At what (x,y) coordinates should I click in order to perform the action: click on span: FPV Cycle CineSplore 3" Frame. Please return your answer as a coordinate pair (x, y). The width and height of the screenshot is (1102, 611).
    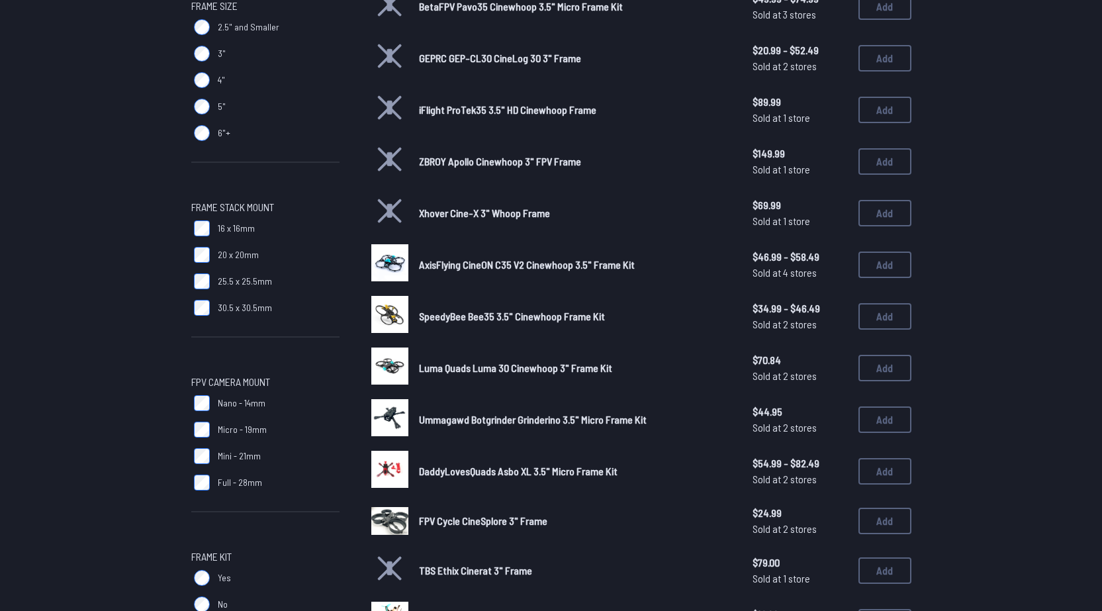
    Looking at the image, I should click on (483, 520).